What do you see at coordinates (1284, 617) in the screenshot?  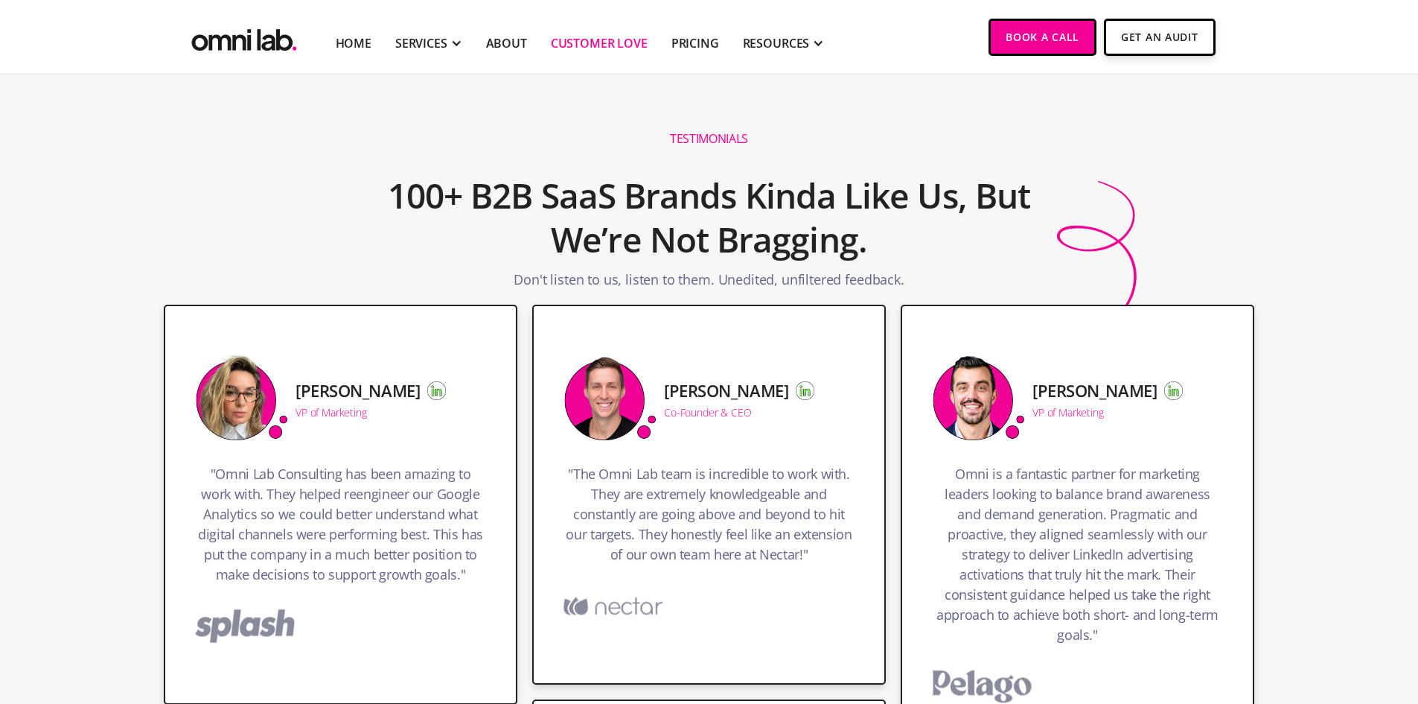 I see `div: Chat Widget` at bounding box center [1284, 617].